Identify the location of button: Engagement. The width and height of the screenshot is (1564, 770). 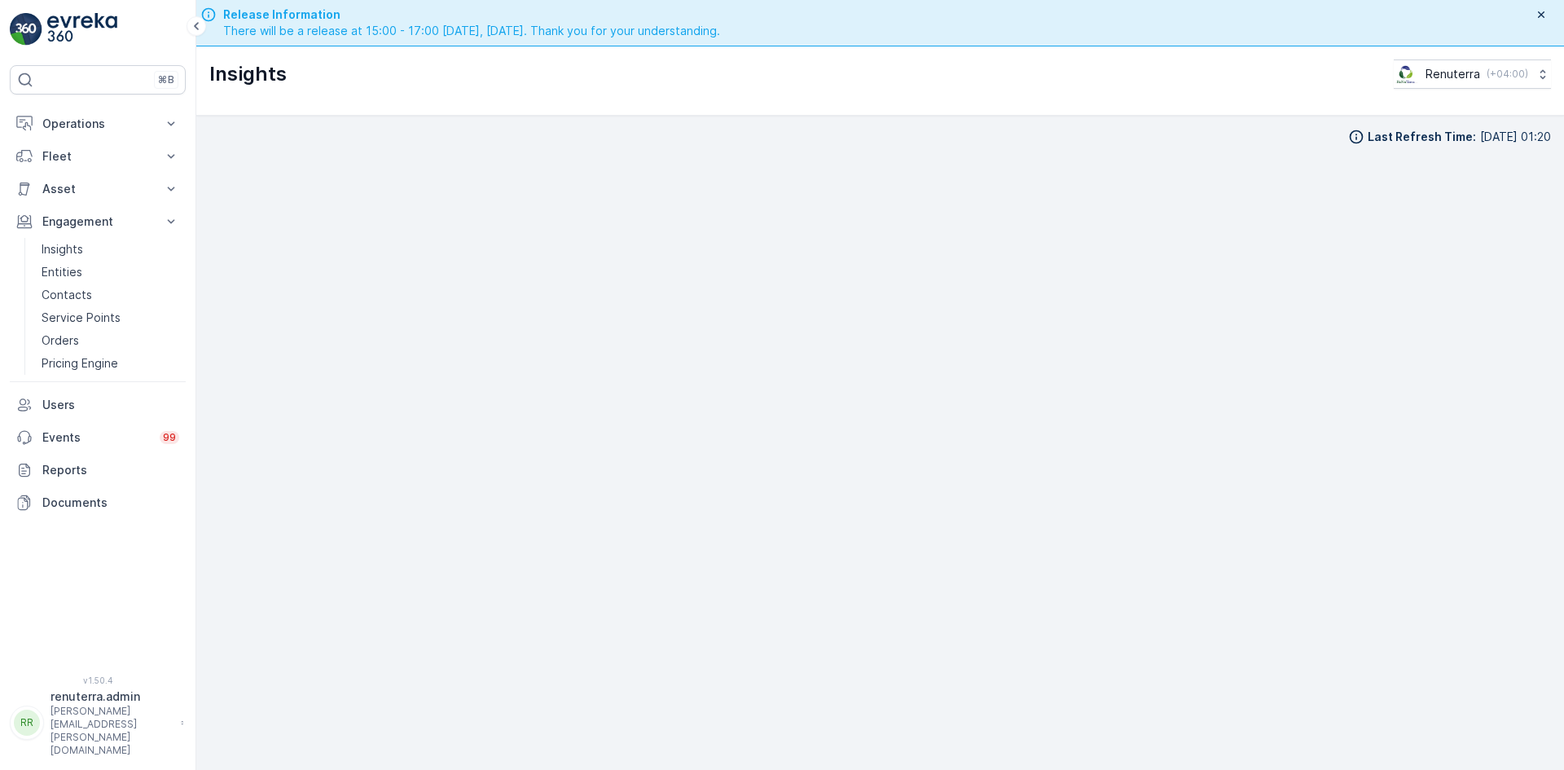
(98, 222).